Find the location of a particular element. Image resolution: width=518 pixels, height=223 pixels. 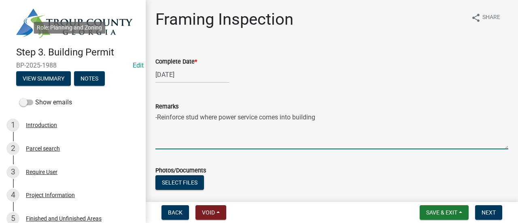

label: Photos/Documents is located at coordinates (181, 171).